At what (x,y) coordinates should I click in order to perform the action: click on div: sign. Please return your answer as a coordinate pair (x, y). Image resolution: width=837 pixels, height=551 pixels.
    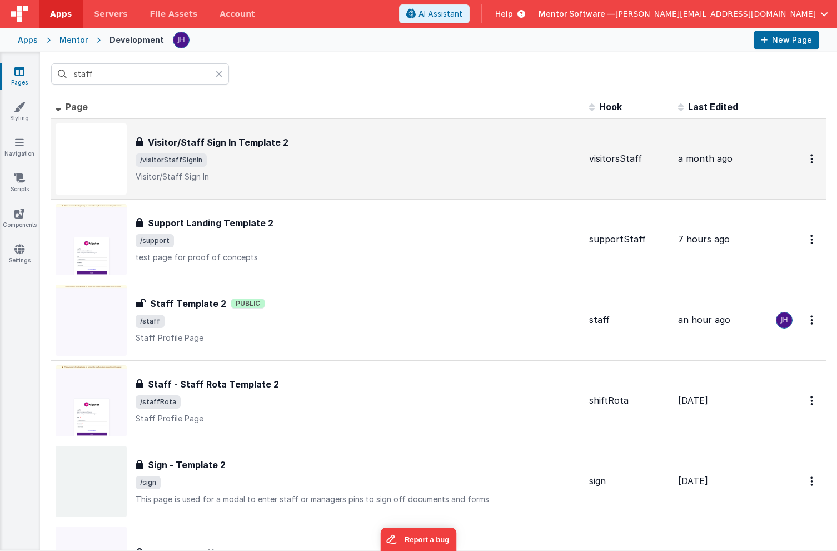
    Looking at the image, I should click on (629, 481).